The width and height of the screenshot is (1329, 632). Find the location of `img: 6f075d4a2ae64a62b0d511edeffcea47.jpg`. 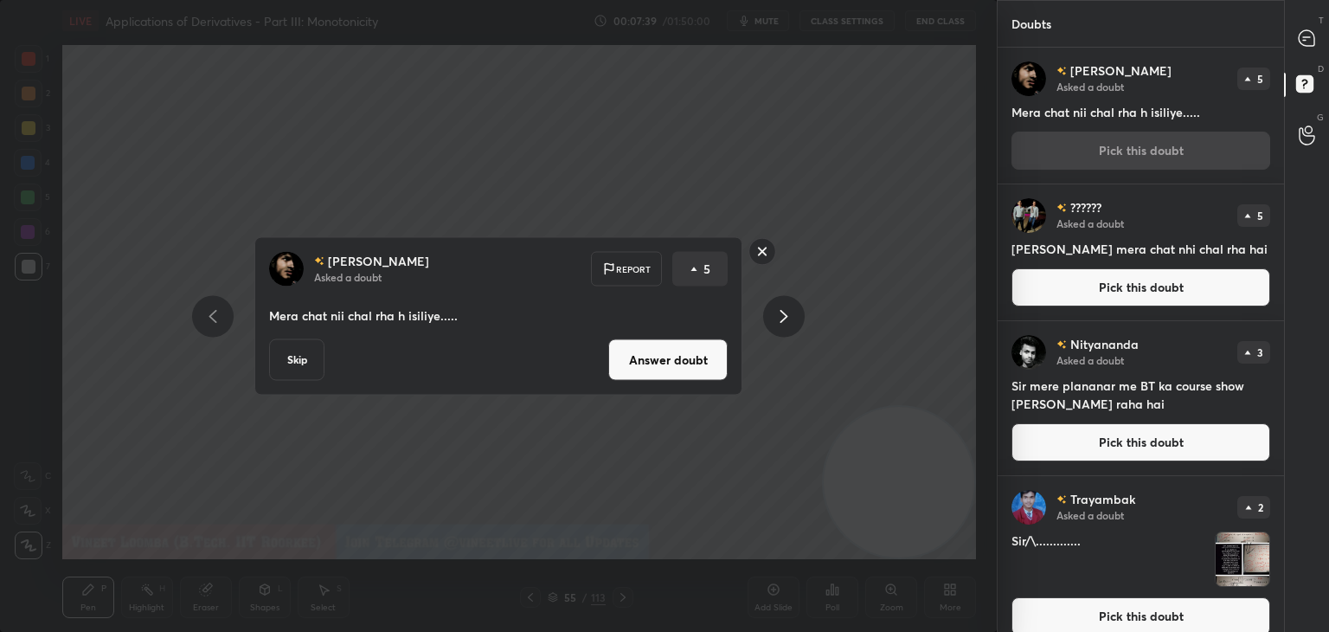

img: 6f075d4a2ae64a62b0d511edeffcea47.jpg is located at coordinates (1029, 507).